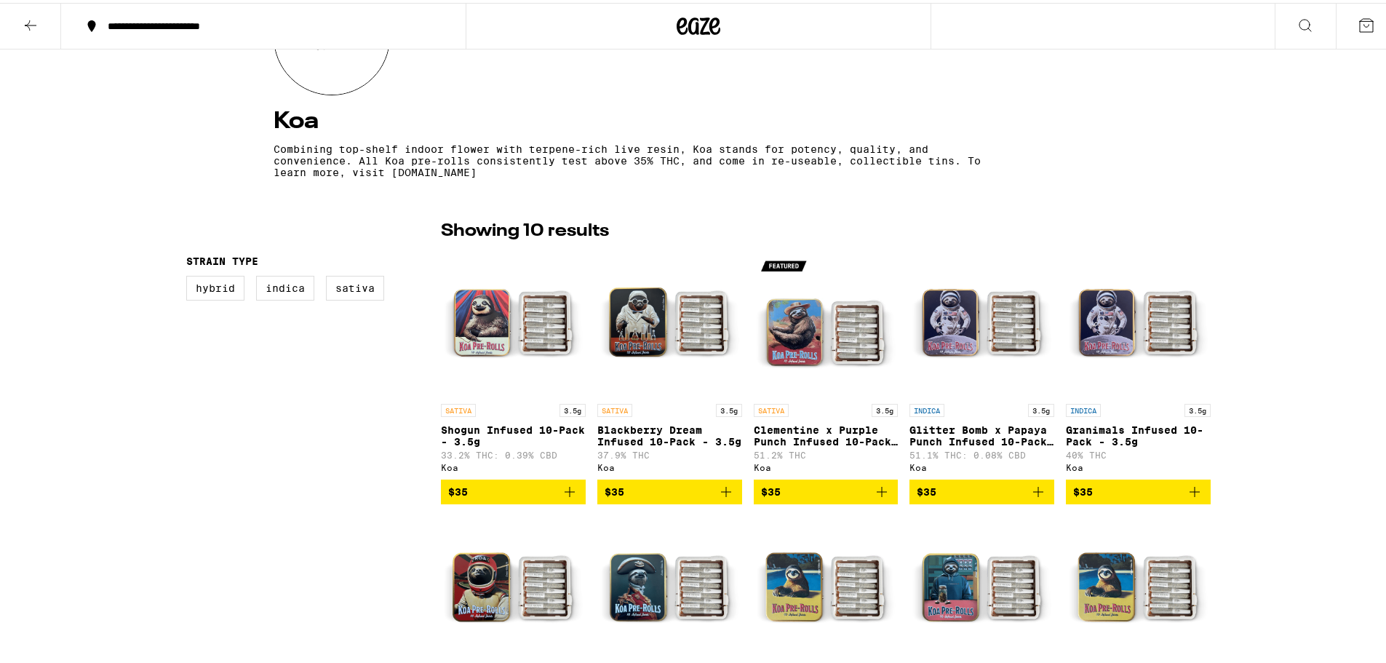 The height and width of the screenshot is (663, 1386). What do you see at coordinates (222, 258) in the screenshot?
I see `legend: Strain Type` at bounding box center [222, 258].